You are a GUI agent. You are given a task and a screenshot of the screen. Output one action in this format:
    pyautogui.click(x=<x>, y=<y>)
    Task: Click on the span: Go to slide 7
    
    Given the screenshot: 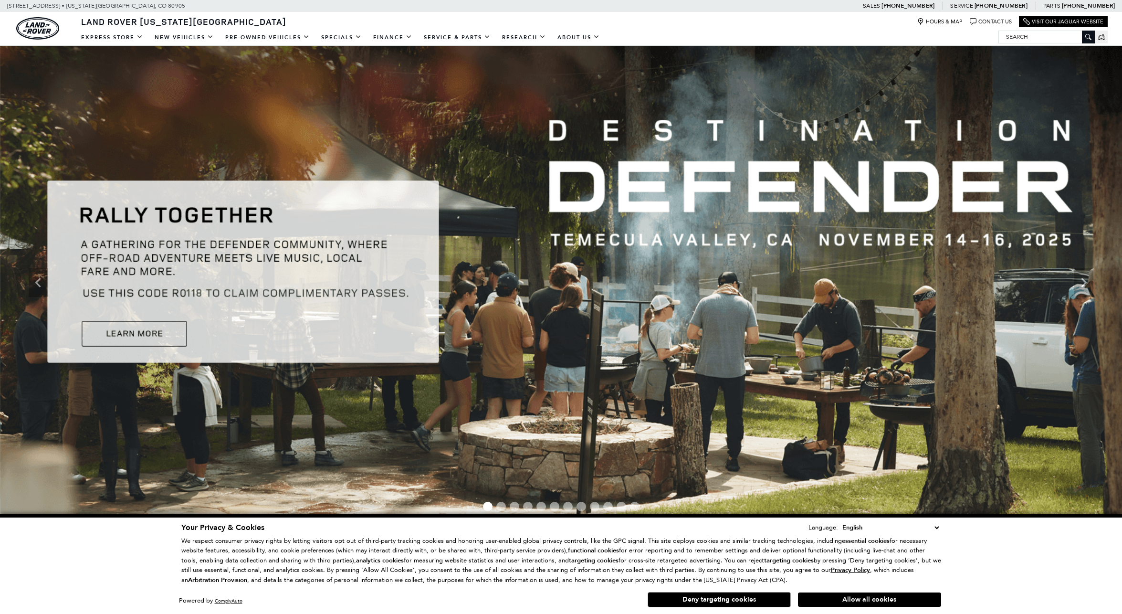 What is the action you would take?
    pyautogui.click(x=568, y=506)
    